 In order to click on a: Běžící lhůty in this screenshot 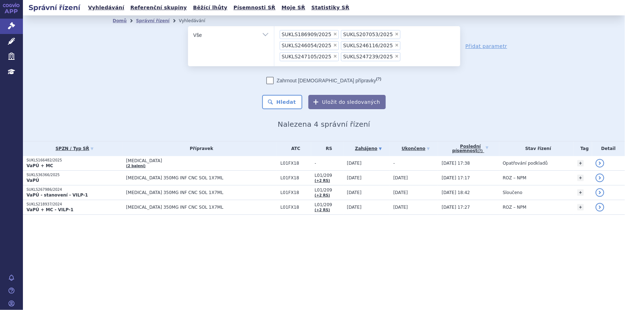, I will do `click(210, 8)`.